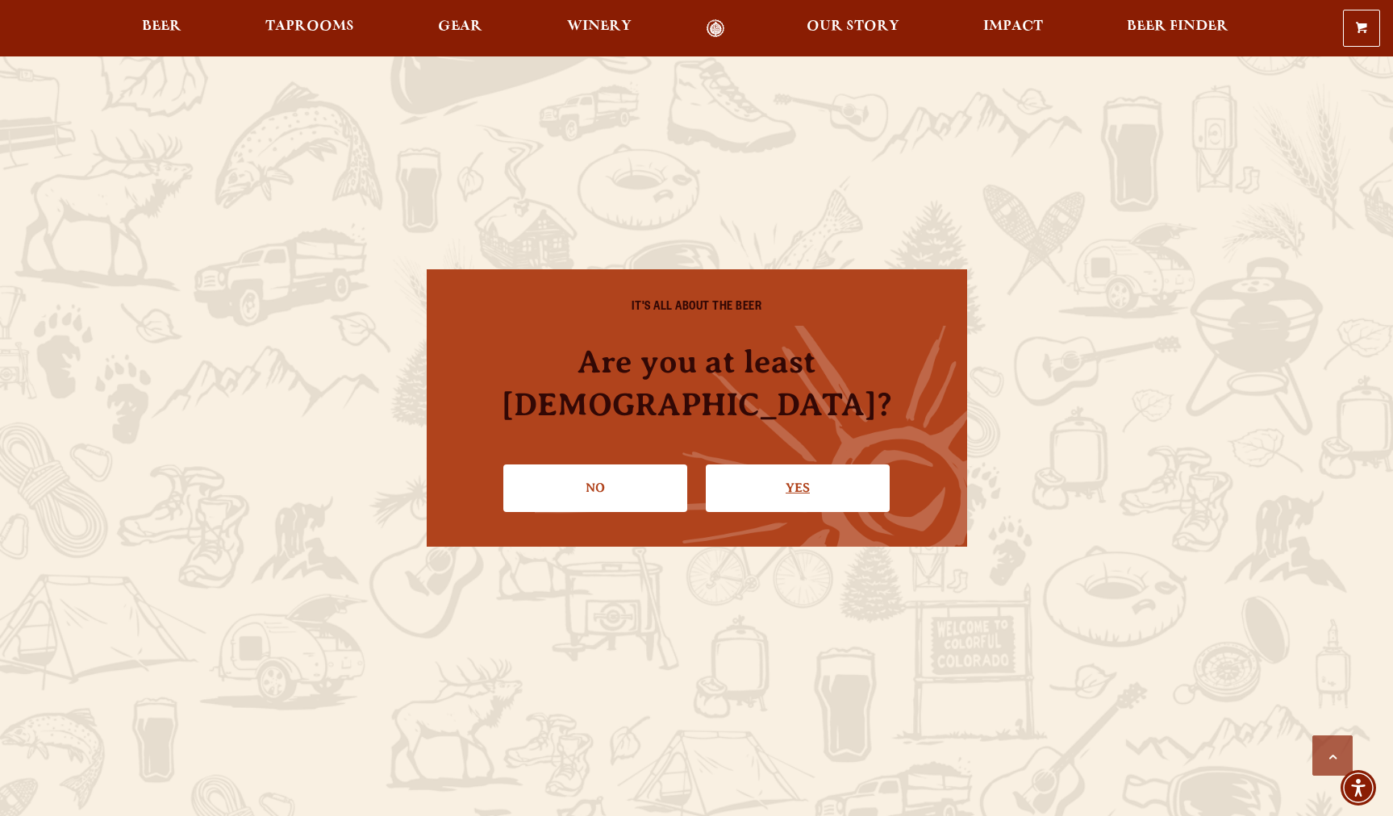 This screenshot has width=1393, height=816. Describe the element at coordinates (310, 28) in the screenshot. I see `a: Taprooms` at that location.